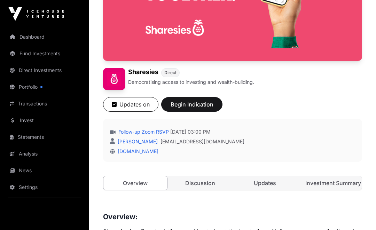 This screenshot has width=376, height=230. Describe the element at coordinates (135, 183) in the screenshot. I see `a: Overview` at that location.